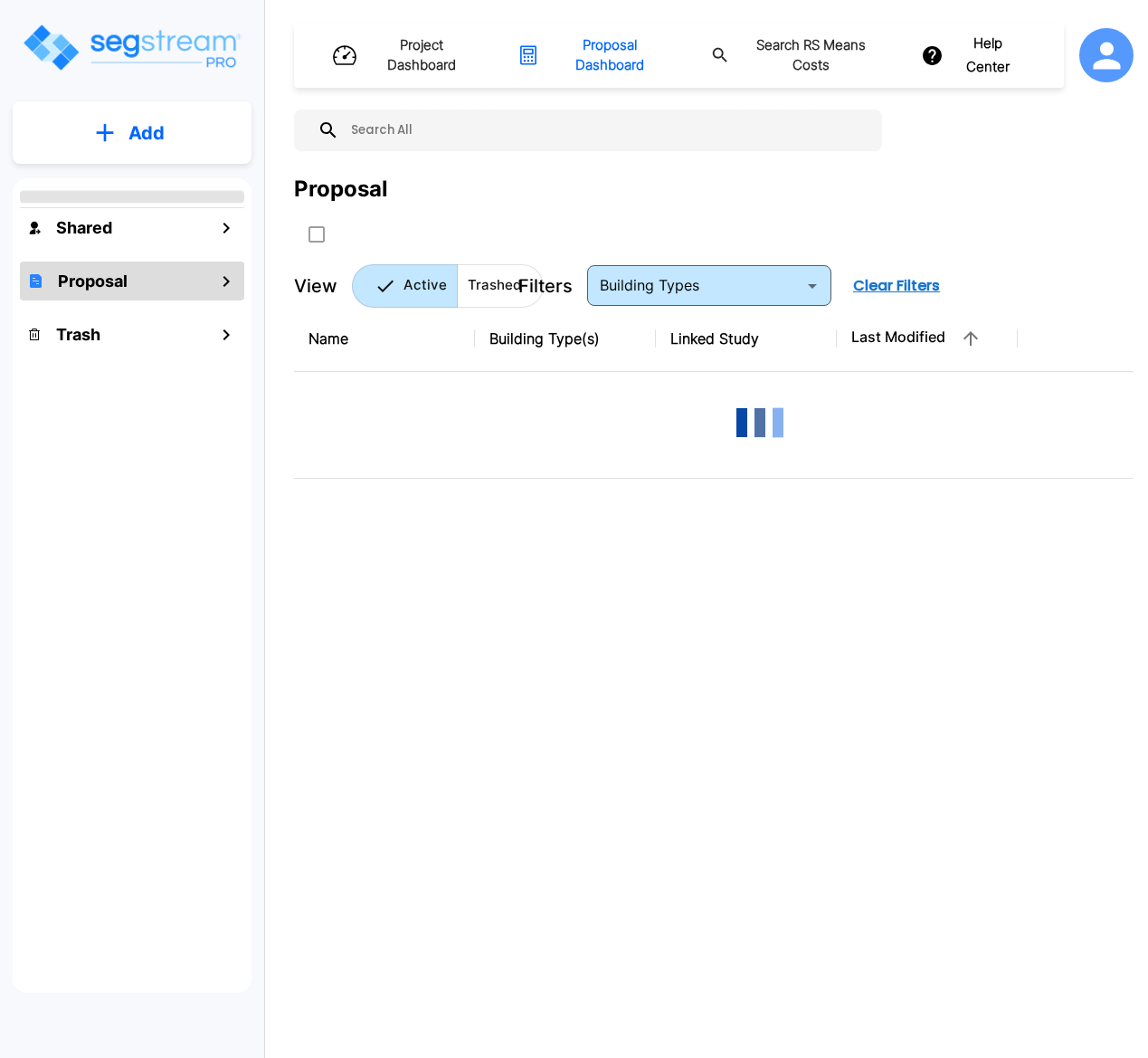 The width and height of the screenshot is (1148, 1058). Describe the element at coordinates (546, 286) in the screenshot. I see `p: Filters` at that location.